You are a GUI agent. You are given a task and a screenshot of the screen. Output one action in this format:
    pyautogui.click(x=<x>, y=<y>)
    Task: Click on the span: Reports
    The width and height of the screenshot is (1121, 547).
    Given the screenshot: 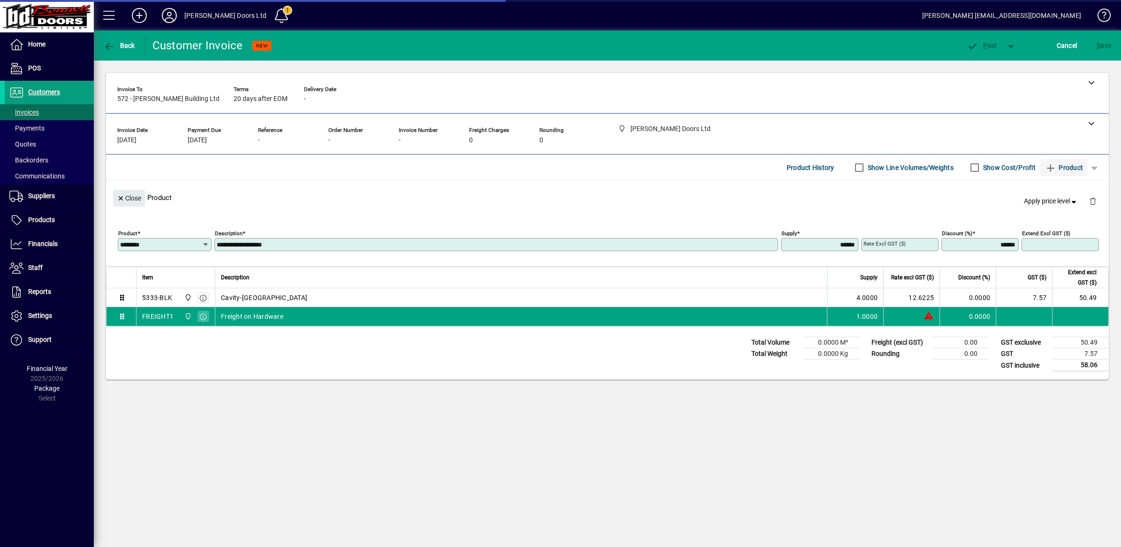 What is the action you would take?
    pyautogui.click(x=39, y=291)
    